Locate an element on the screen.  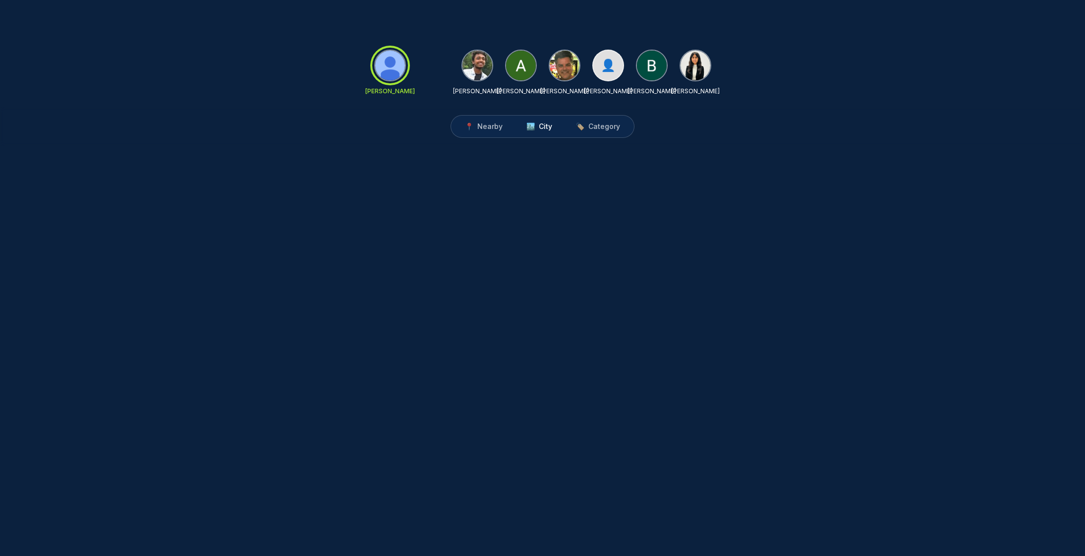
button: 🏷️Category is located at coordinates (598, 126).